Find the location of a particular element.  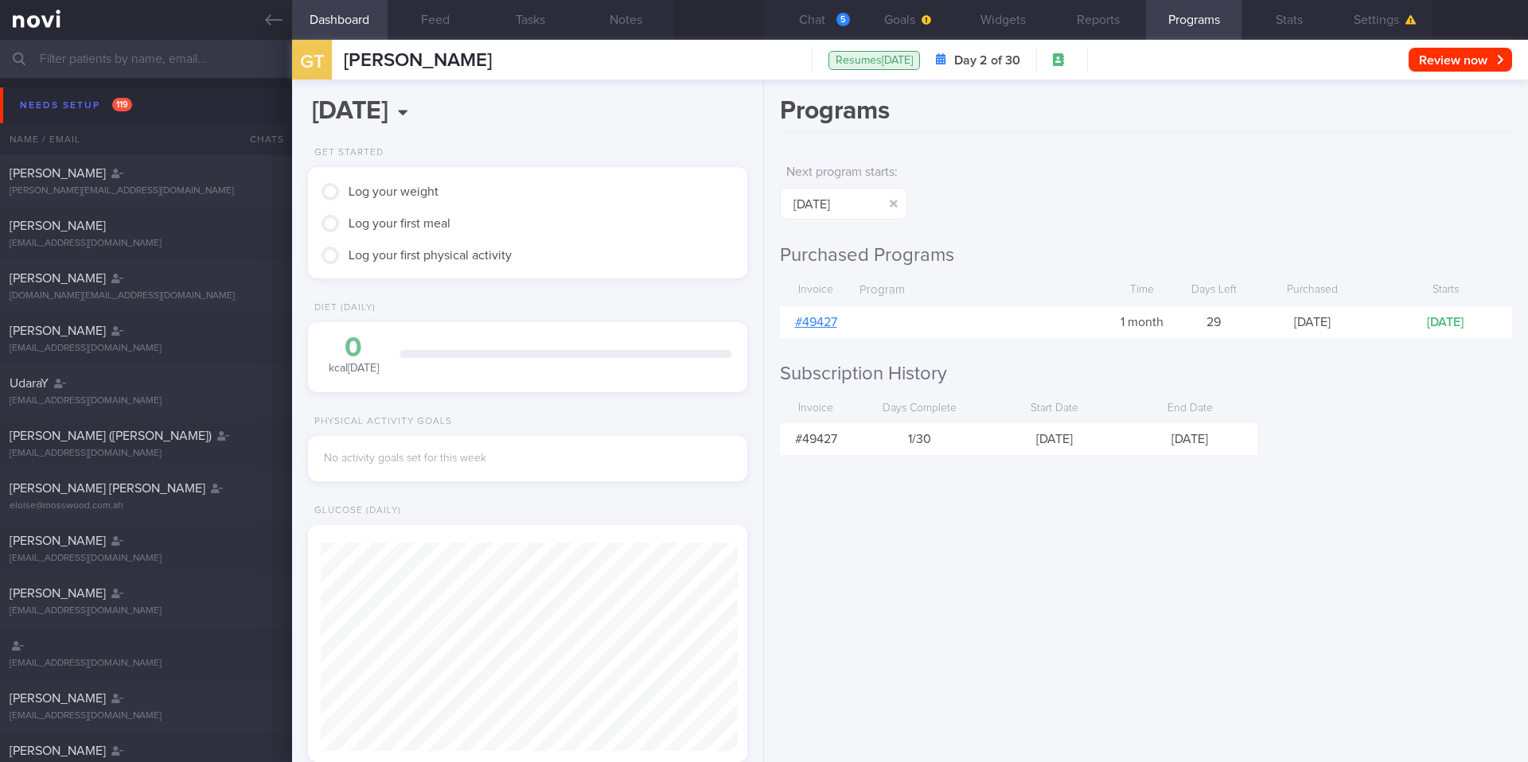

div: Glucose (Daily) is located at coordinates (354, 511).